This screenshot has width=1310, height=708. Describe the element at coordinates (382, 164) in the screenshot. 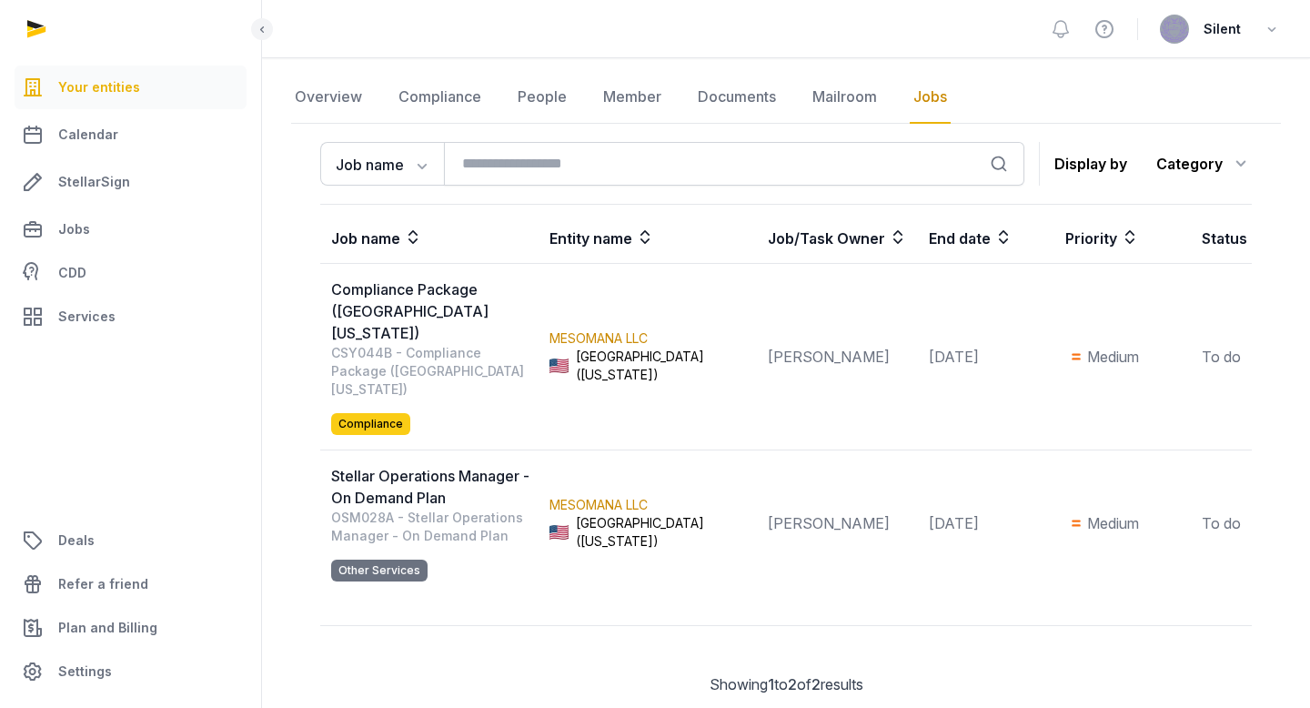

I see `button: Job name` at that location.